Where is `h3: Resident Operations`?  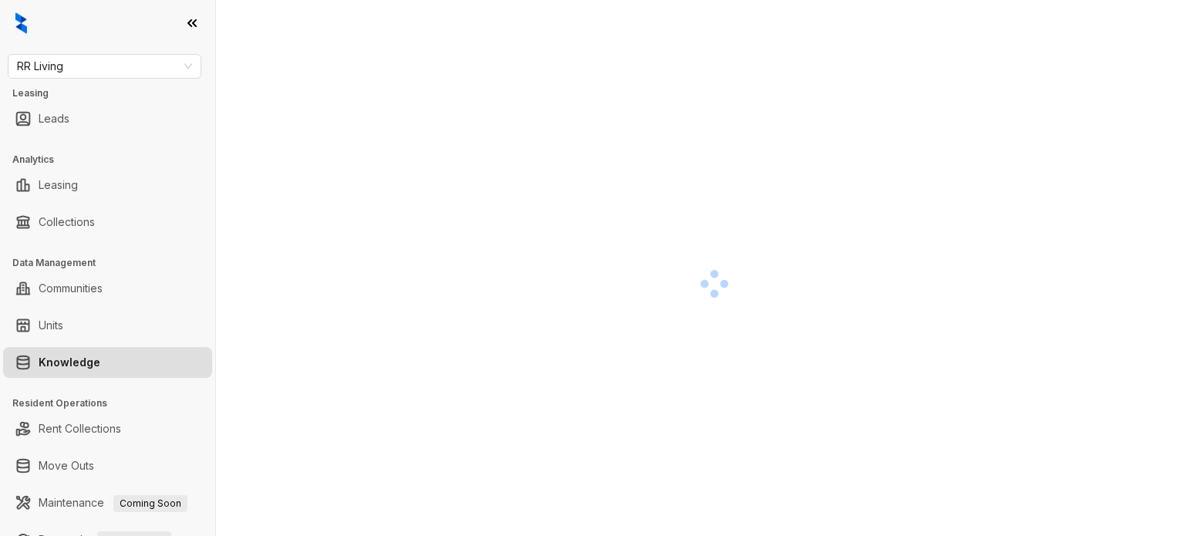 h3: Resident Operations is located at coordinates (113, 403).